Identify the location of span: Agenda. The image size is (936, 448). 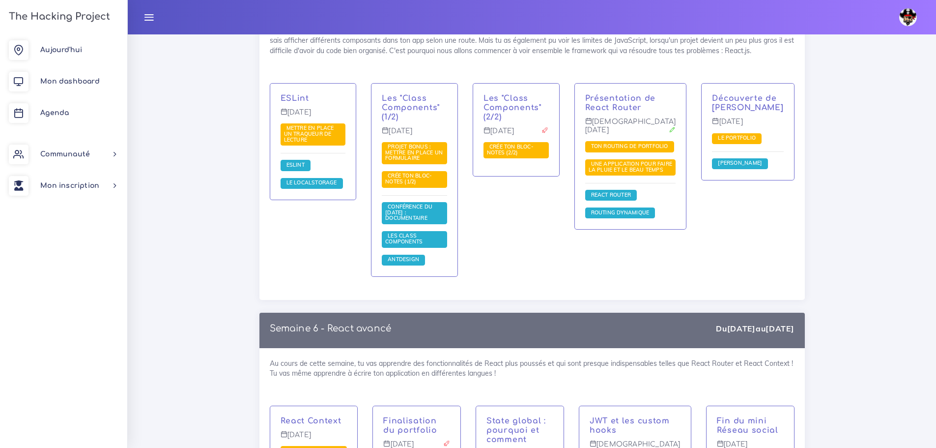
(55, 112).